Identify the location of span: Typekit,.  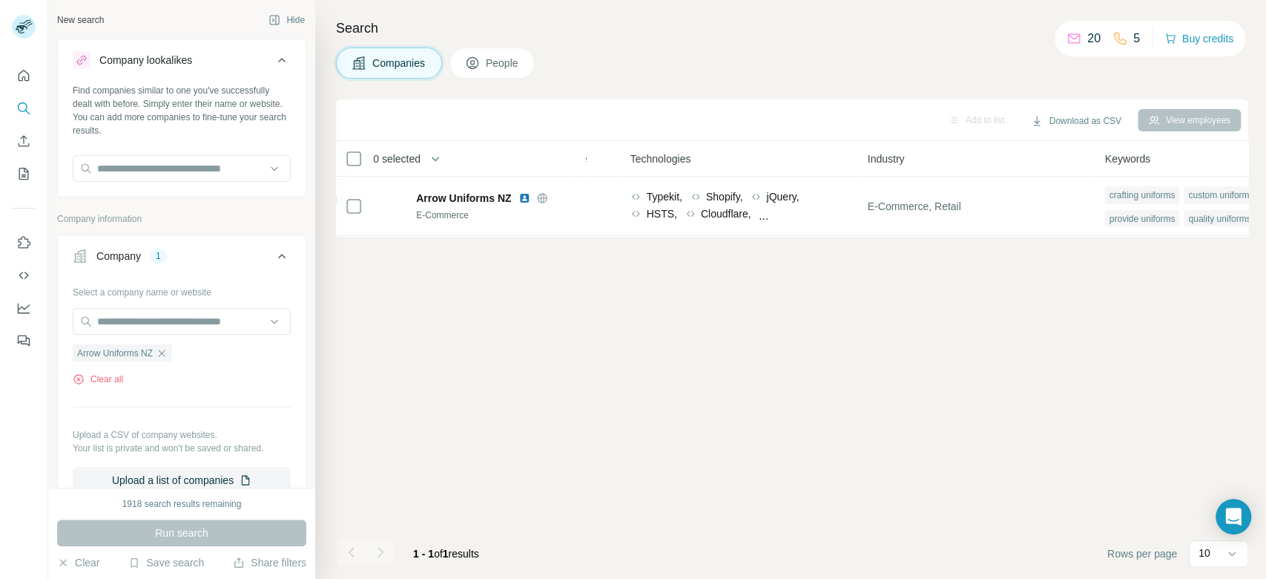
(664, 197).